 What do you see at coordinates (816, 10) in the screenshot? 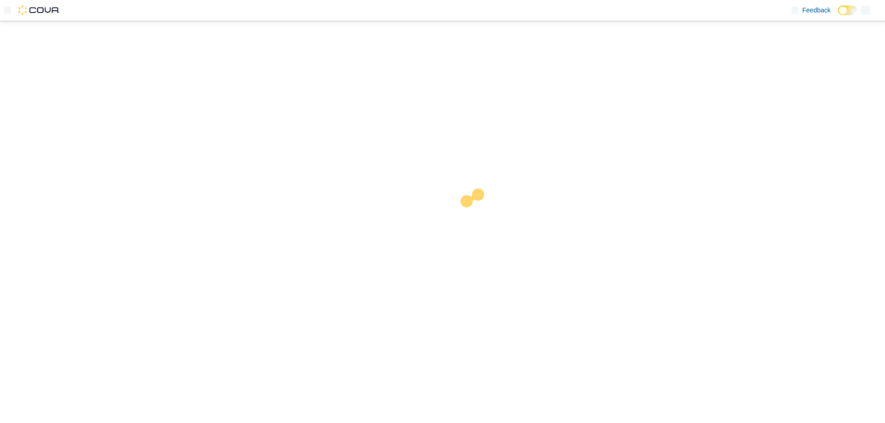
I see `span: Feedback` at bounding box center [816, 10].